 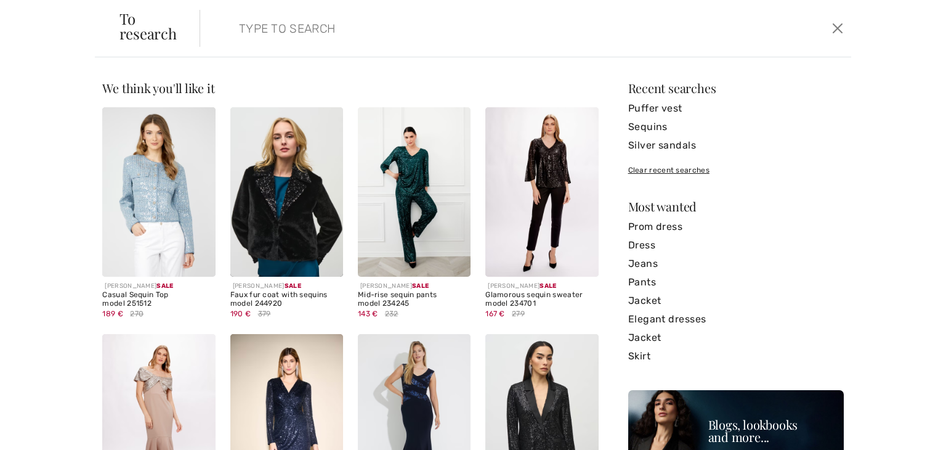 What do you see at coordinates (736, 108) in the screenshot?
I see `a: Puffer vest` at bounding box center [736, 108].